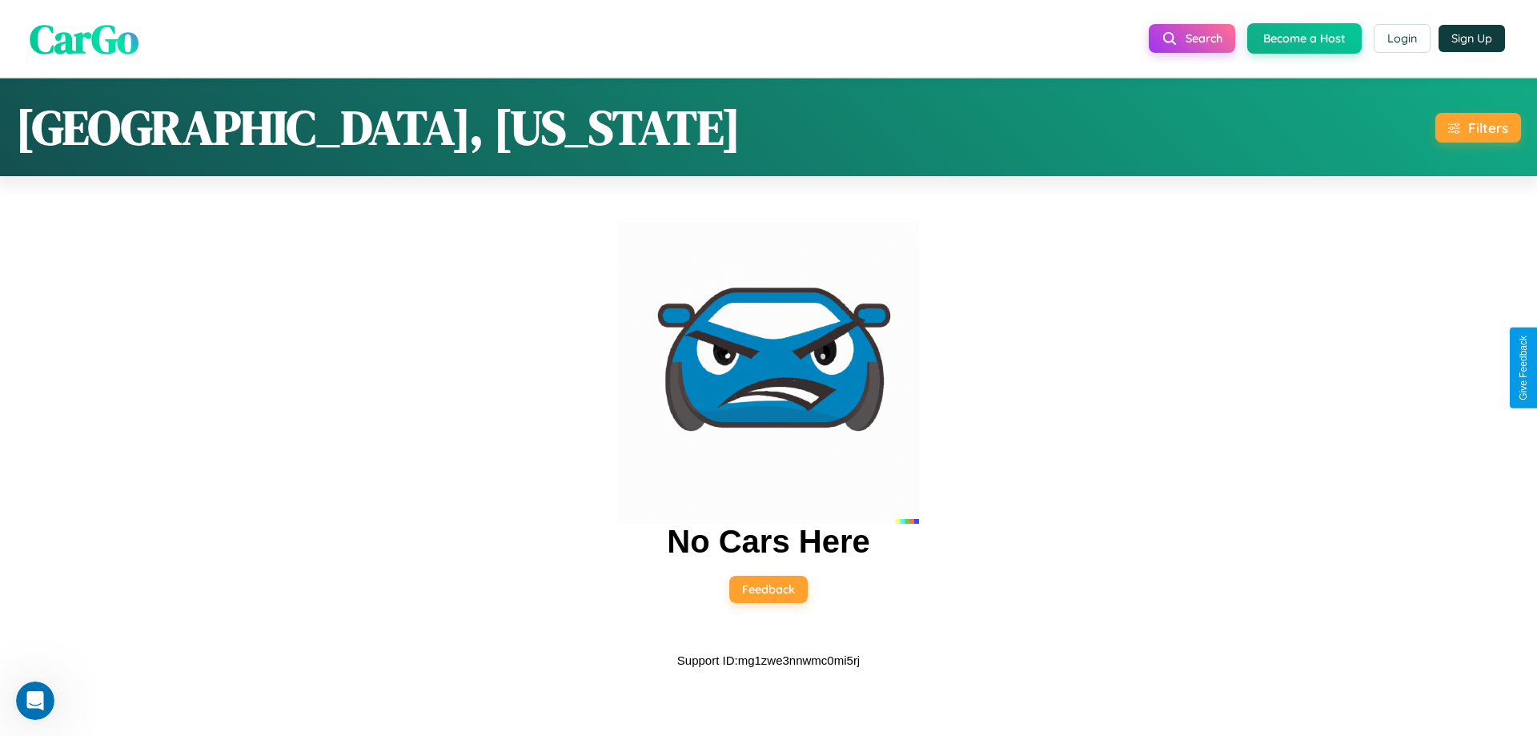  Describe the element at coordinates (1478, 127) in the screenshot. I see `button: Filters` at that location.